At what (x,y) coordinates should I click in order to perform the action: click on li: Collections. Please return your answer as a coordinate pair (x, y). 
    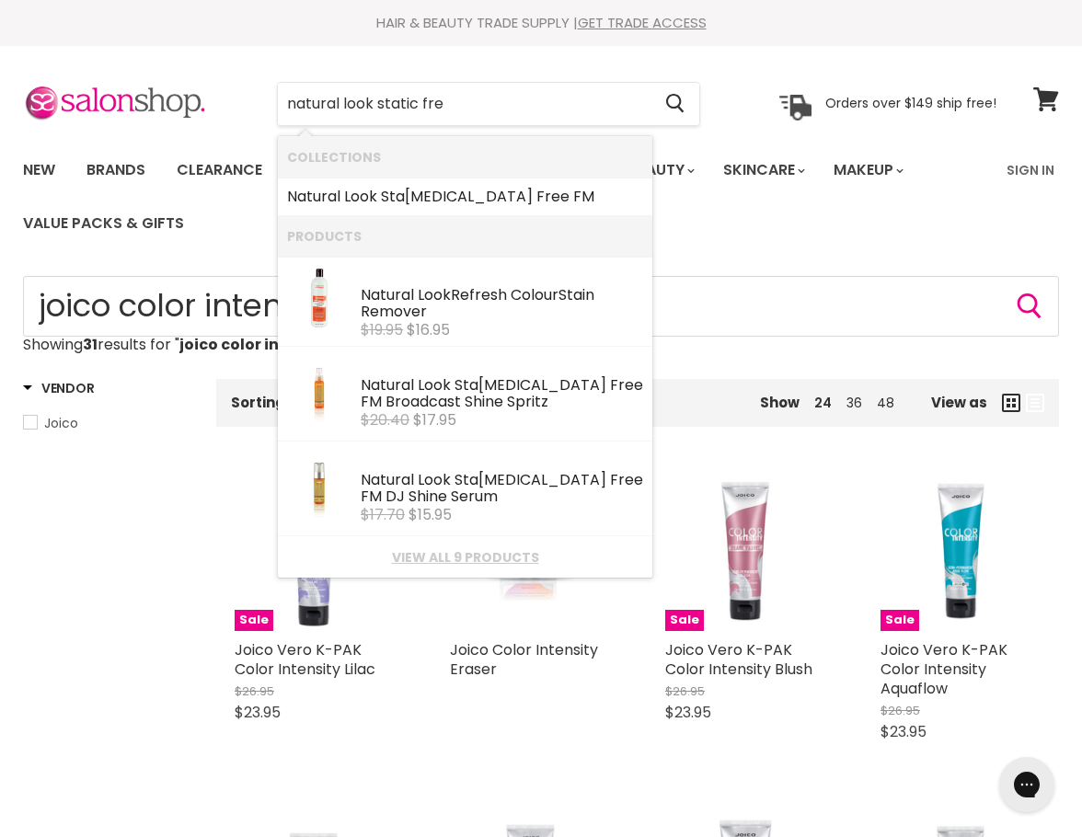
    Looking at the image, I should click on (465, 156).